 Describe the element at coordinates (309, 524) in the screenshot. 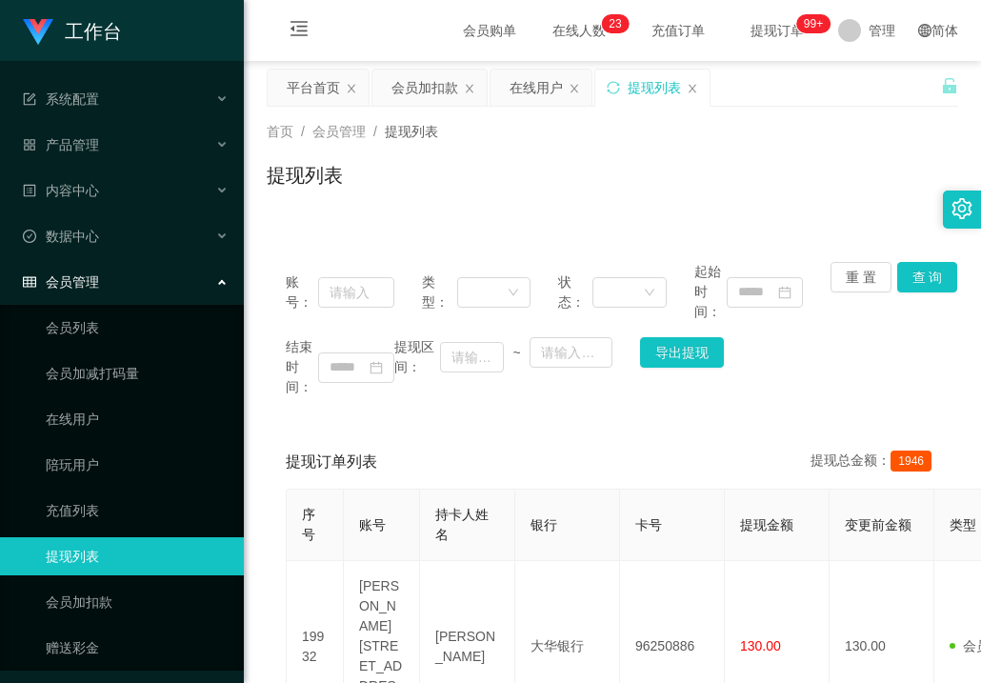

I see `span: 序号` at that location.